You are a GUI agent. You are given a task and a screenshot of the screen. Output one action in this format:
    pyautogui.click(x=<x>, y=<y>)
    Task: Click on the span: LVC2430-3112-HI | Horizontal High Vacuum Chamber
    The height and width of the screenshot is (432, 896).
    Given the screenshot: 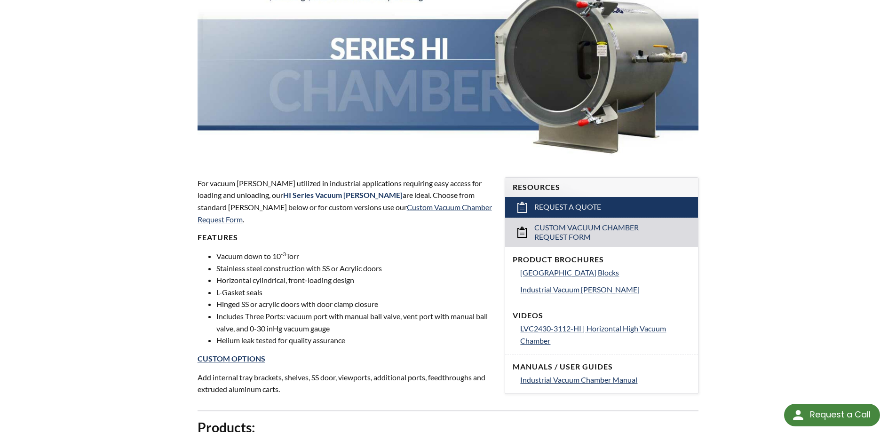 What is the action you would take?
    pyautogui.click(x=593, y=334)
    